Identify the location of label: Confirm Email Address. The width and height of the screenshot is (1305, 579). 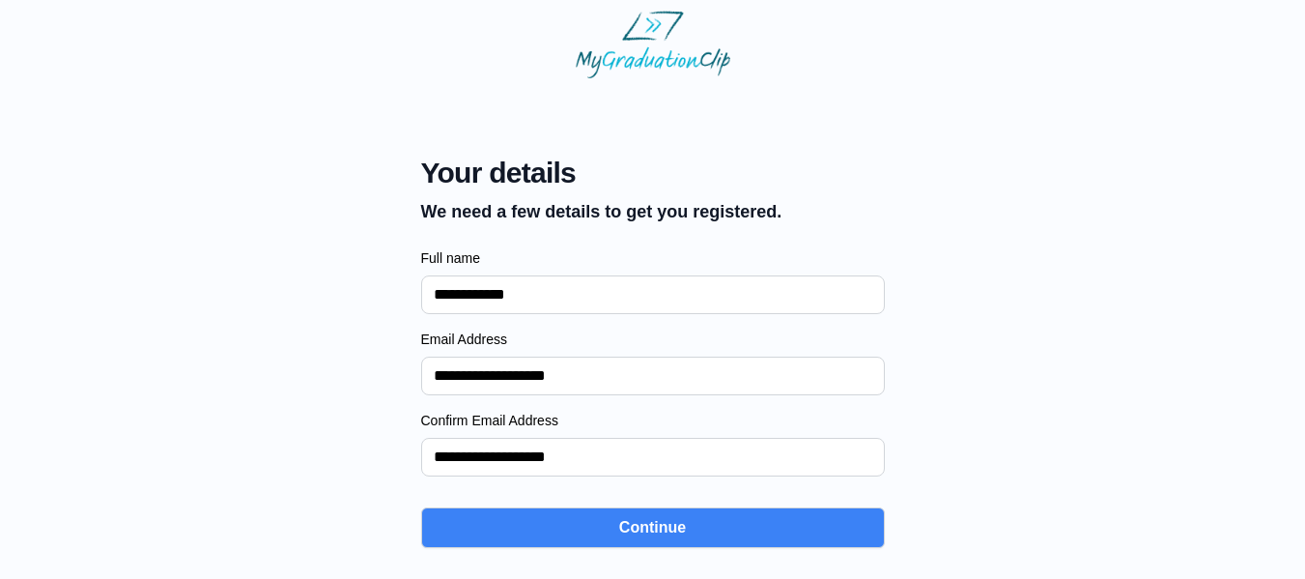
(653, 420).